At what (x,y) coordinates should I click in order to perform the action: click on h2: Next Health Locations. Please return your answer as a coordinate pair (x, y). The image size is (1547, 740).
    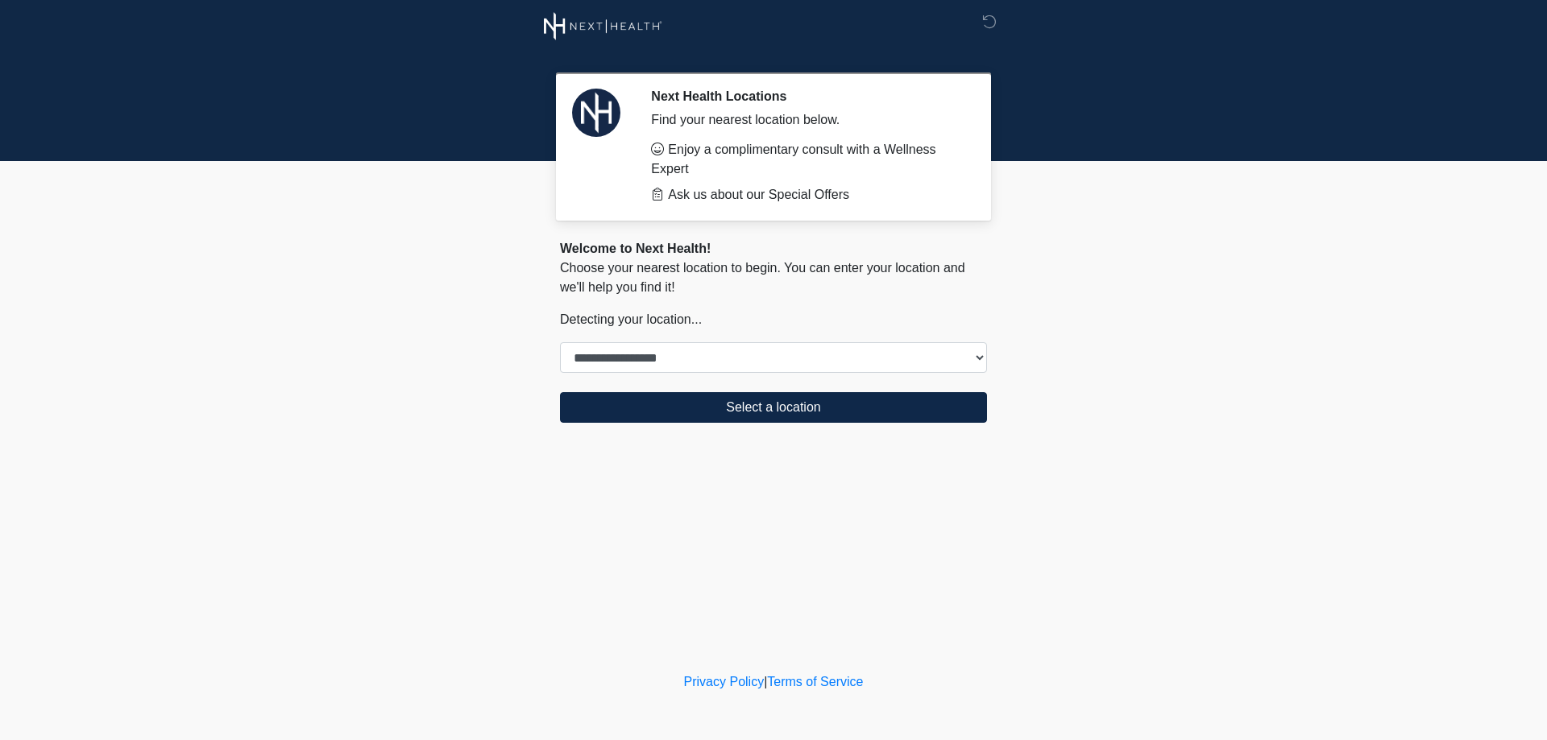
    Looking at the image, I should click on (806, 96).